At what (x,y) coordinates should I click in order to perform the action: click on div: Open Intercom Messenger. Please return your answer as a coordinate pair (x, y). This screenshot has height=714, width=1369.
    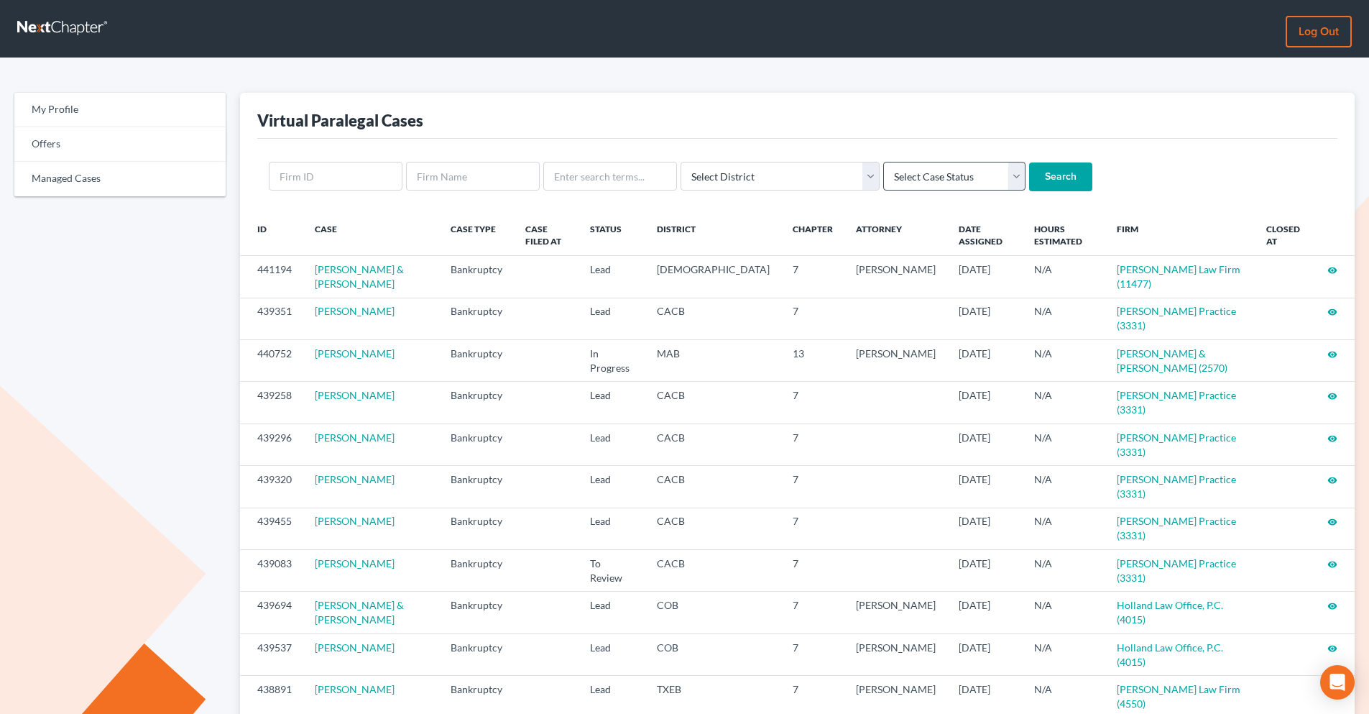
    Looking at the image, I should click on (1338, 682).